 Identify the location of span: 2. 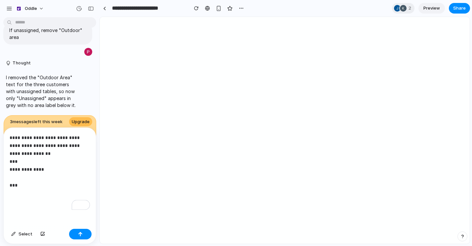
(411, 8).